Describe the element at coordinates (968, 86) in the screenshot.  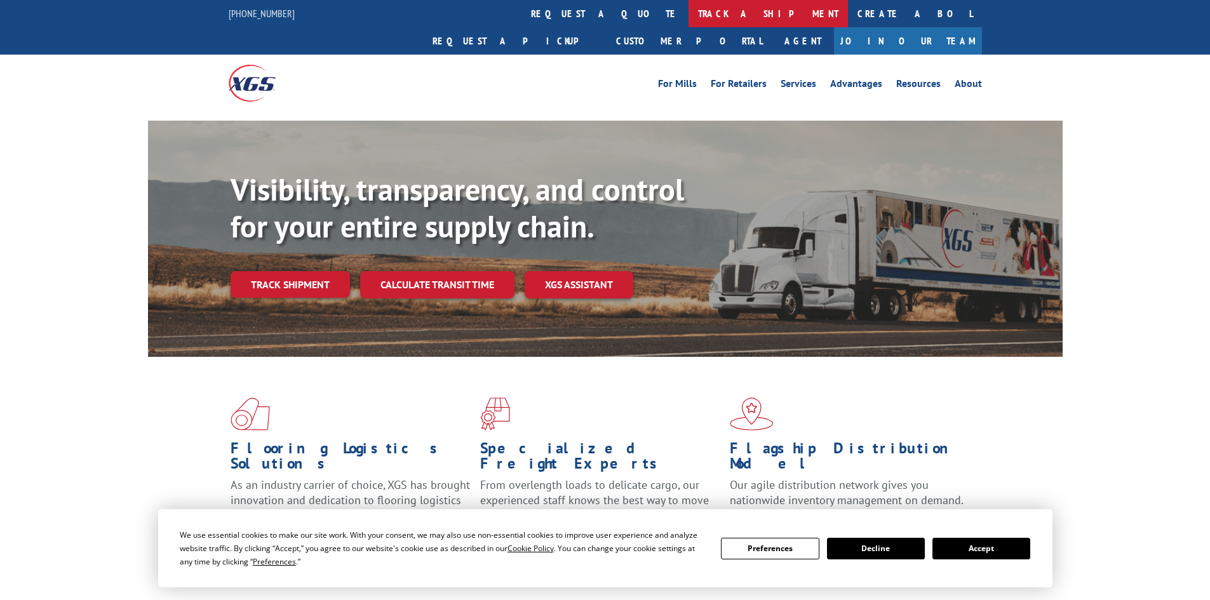
I see `a: About` at that location.